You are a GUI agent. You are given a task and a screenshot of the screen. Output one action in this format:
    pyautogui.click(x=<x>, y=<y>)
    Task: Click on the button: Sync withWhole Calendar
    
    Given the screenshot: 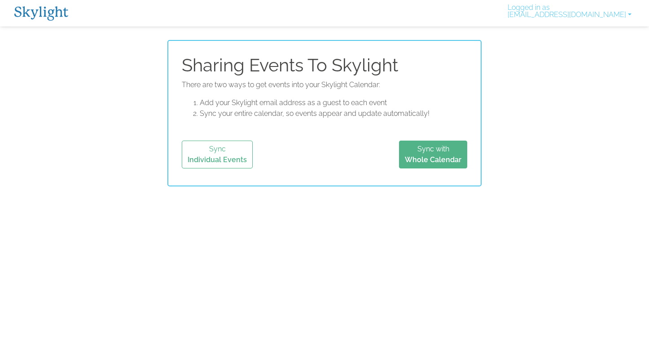 What is the action you would take?
    pyautogui.click(x=433, y=154)
    